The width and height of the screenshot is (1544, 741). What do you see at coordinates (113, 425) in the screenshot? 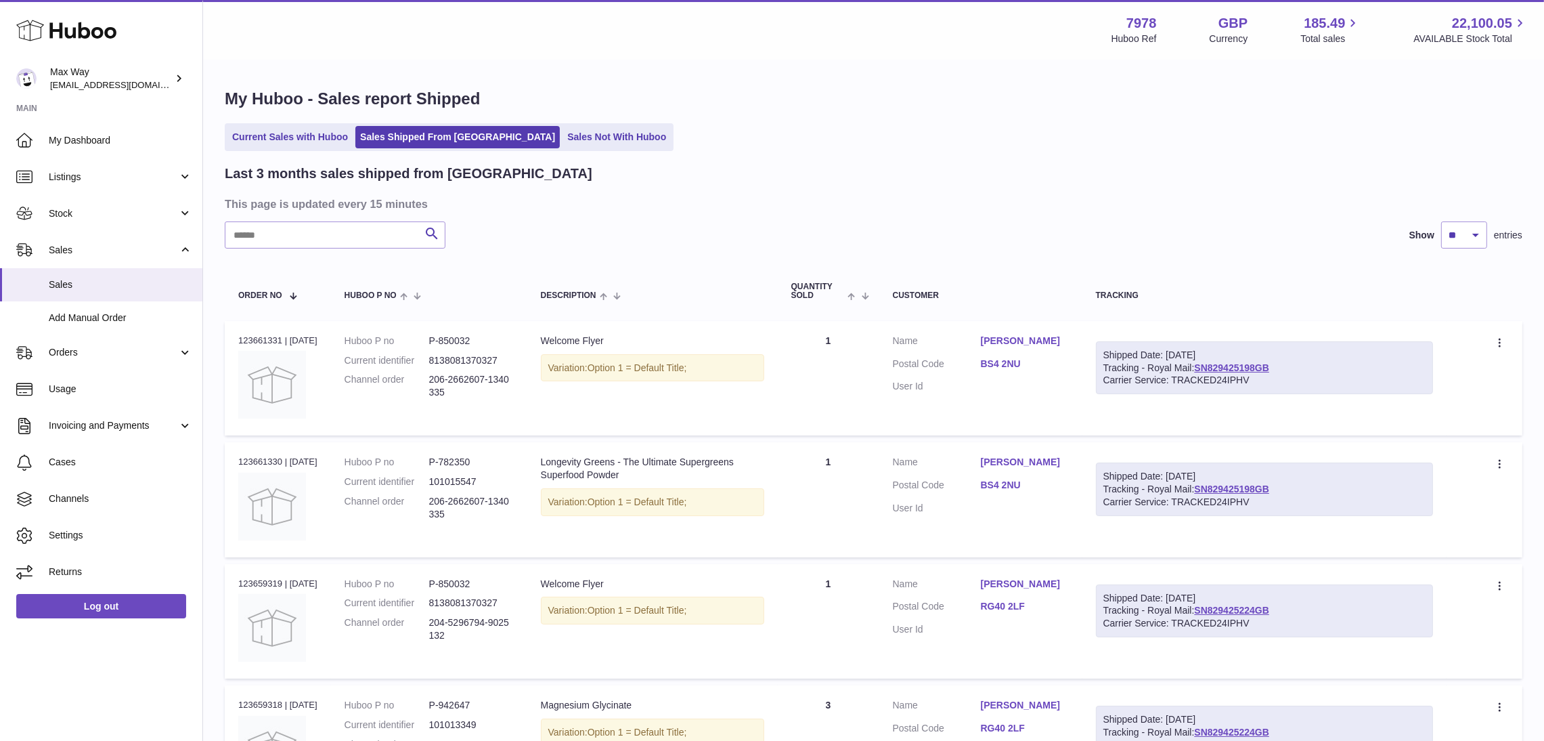
I see `span: Invoicing and Payments` at bounding box center [113, 425].